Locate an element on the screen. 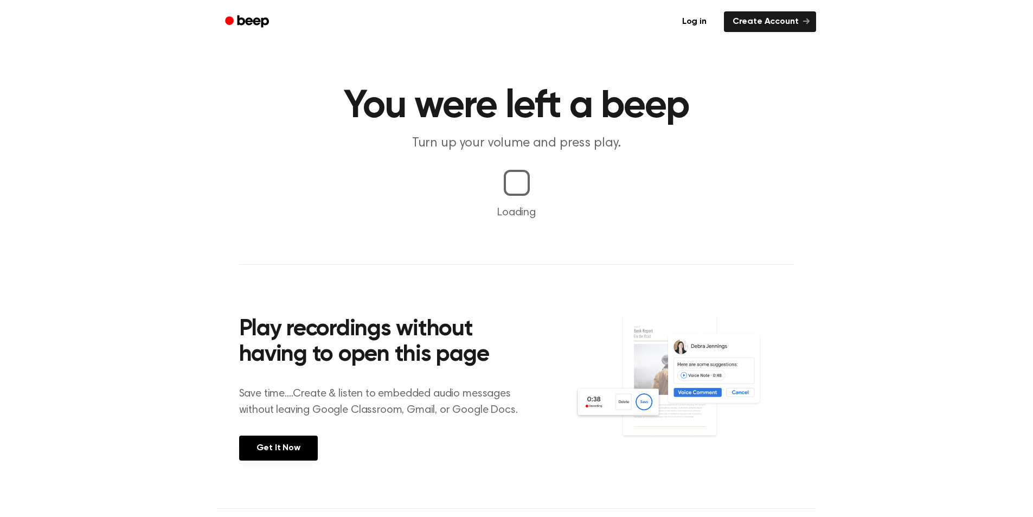 This screenshot has height=517, width=1033. p: Turn up your volume and press play. is located at coordinates (517, 143).